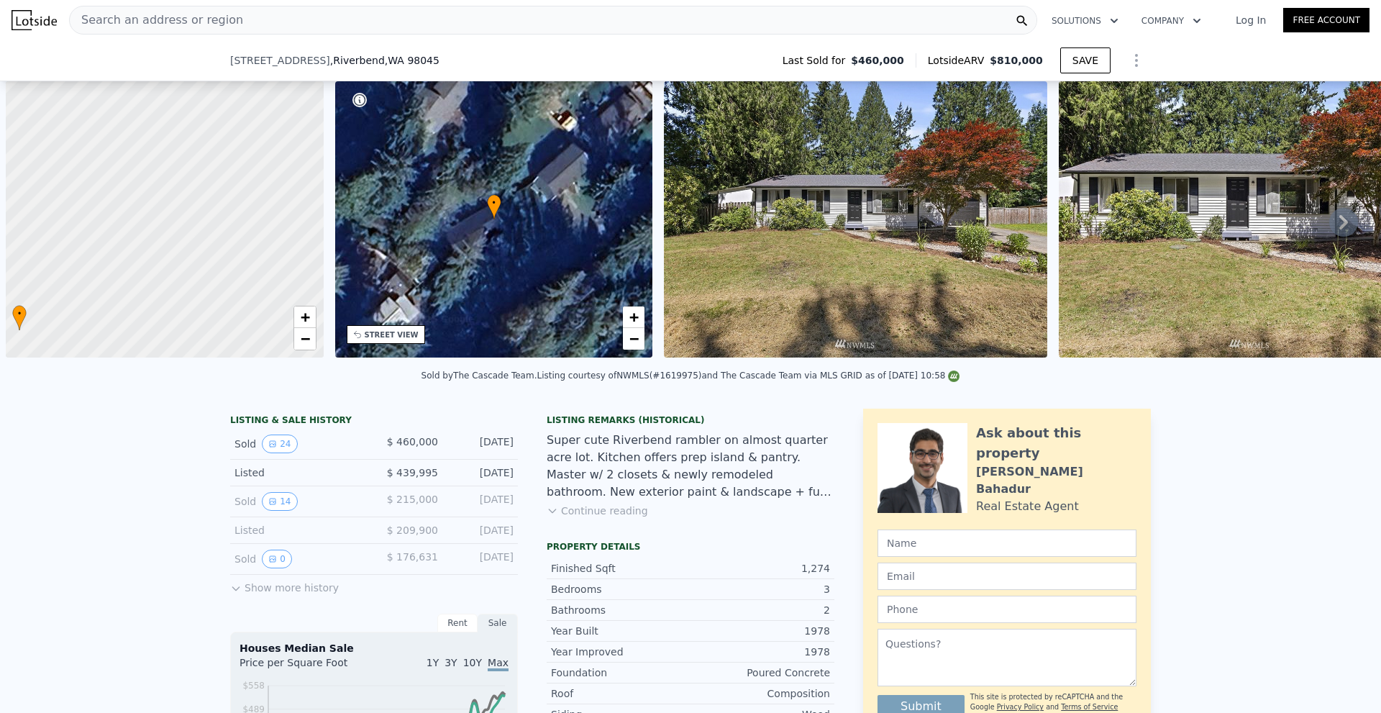 The image size is (1381, 713). Describe the element at coordinates (690, 547) in the screenshot. I see `div: Property details` at that location.